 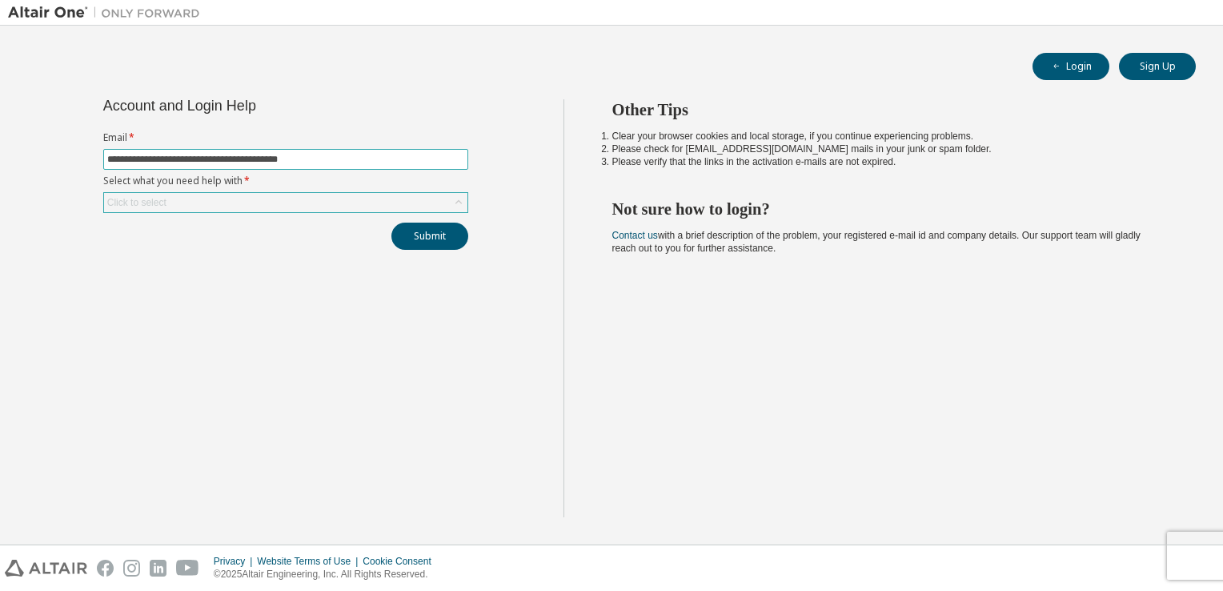 What do you see at coordinates (46, 567) in the screenshot?
I see `img: altair_logo.svg` at bounding box center [46, 567].